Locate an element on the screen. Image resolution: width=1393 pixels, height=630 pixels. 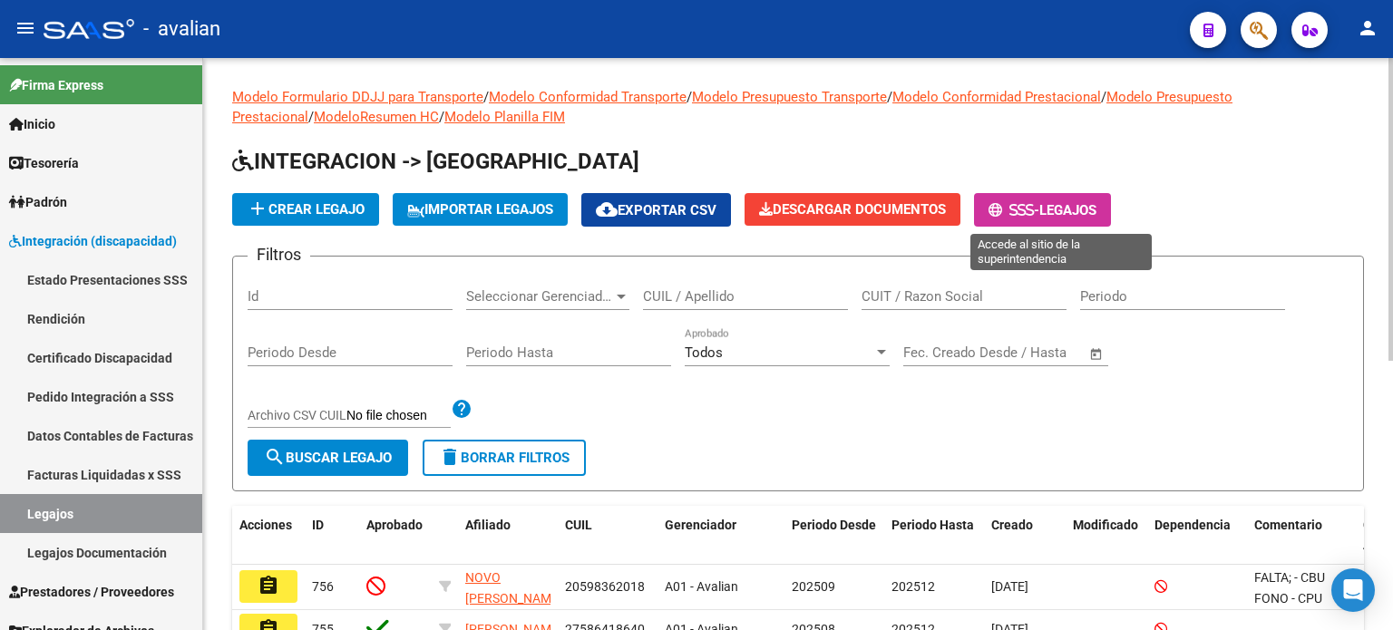
a: Modelo Formulario DDJJ para Transporte is located at coordinates (357, 97).